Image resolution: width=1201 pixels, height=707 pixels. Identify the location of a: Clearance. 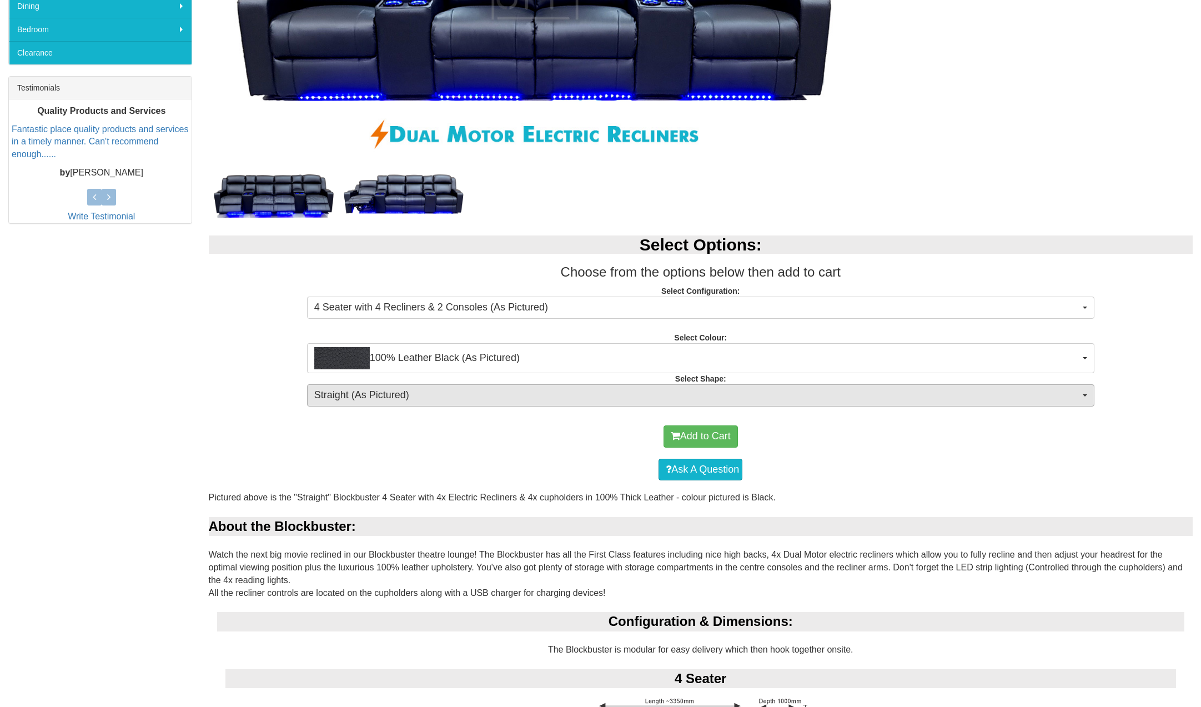
(100, 53).